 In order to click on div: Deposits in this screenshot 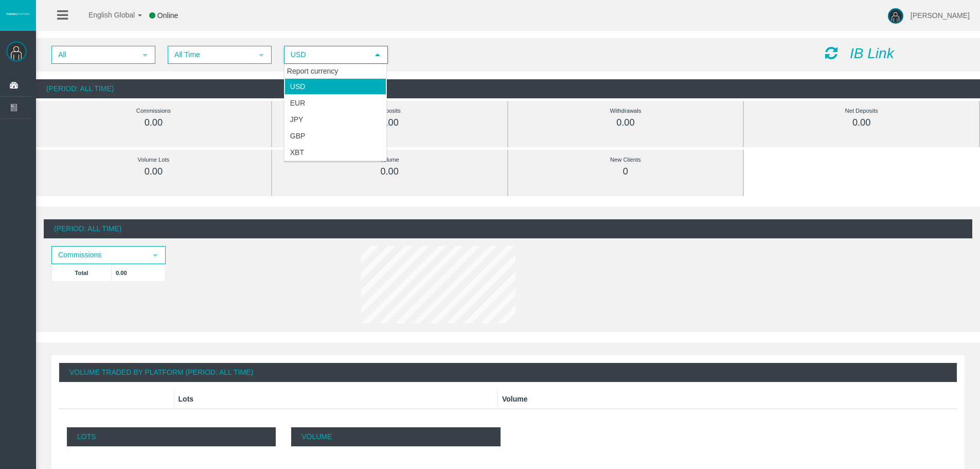, I will do `click(390, 111)`.